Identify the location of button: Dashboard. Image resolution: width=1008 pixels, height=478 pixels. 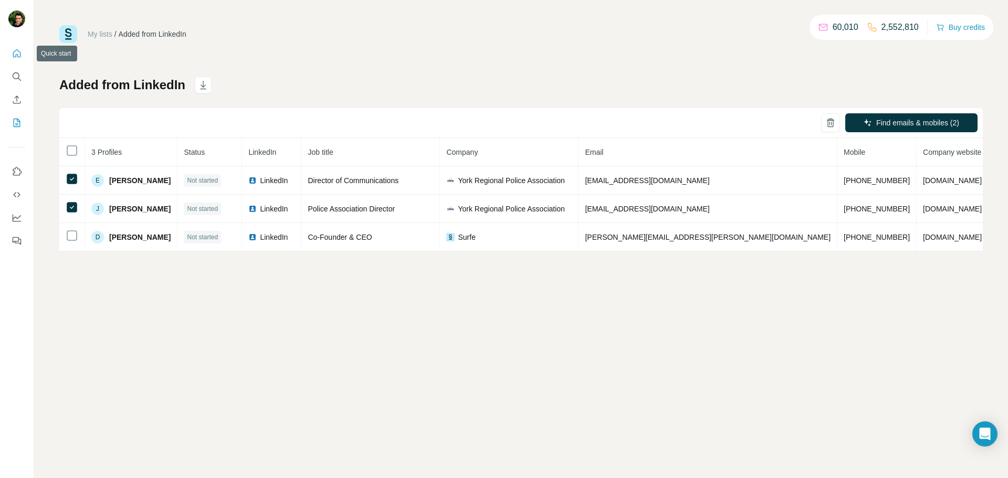
(17, 218).